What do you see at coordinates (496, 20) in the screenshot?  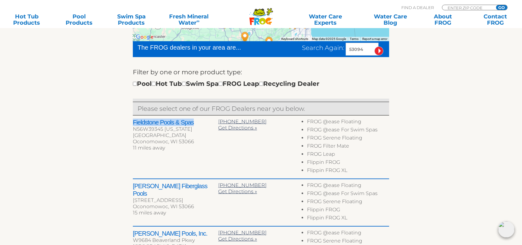 I see `a: ContactFROG` at bounding box center [496, 20].